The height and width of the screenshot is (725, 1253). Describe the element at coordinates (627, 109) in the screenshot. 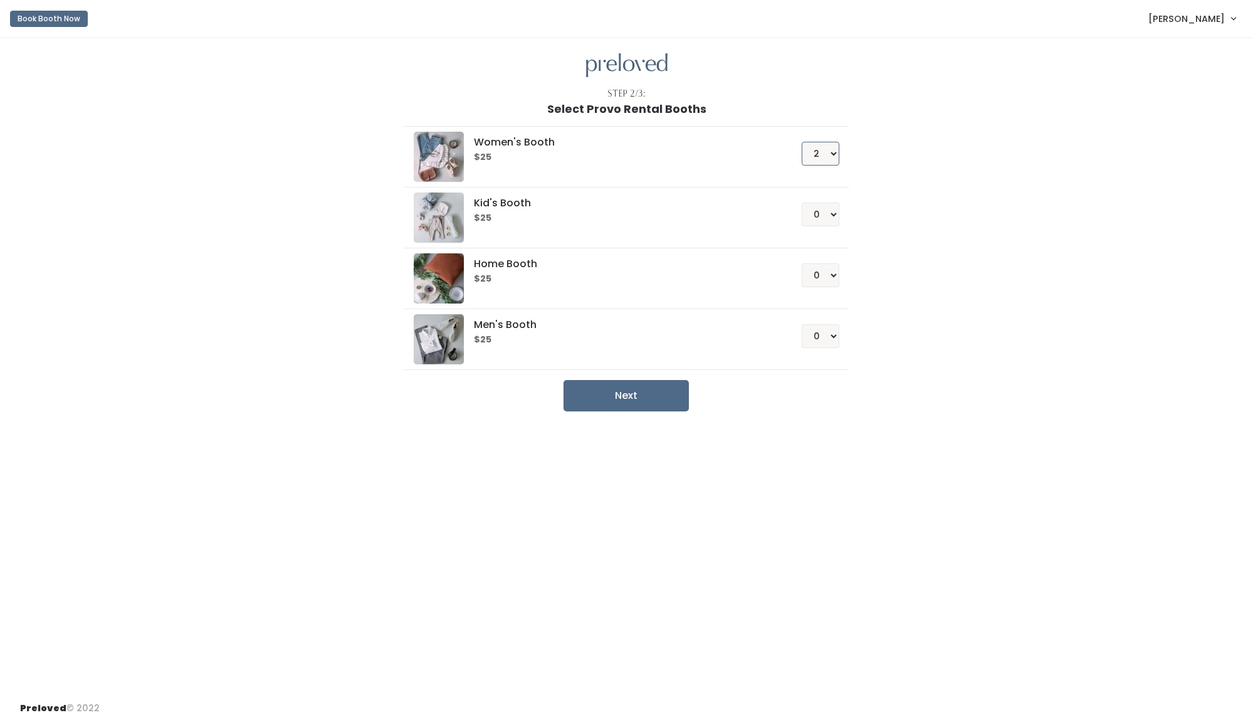

I see `h1: Select Provo Rental Booths` at that location.